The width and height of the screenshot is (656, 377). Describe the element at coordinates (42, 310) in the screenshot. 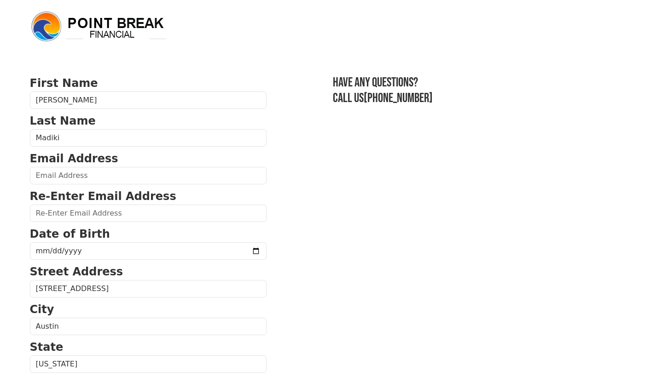

I see `strong: City` at that location.